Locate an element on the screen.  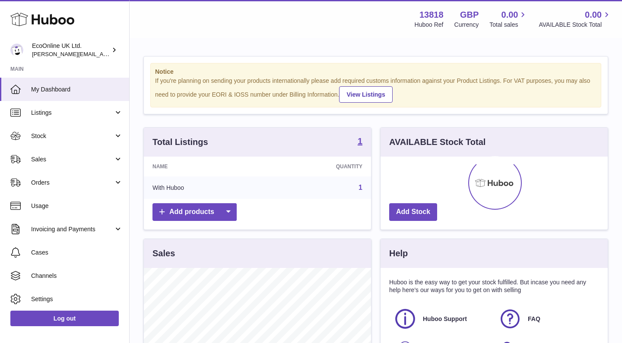
span: Huboo Support is located at coordinates (445, 319).